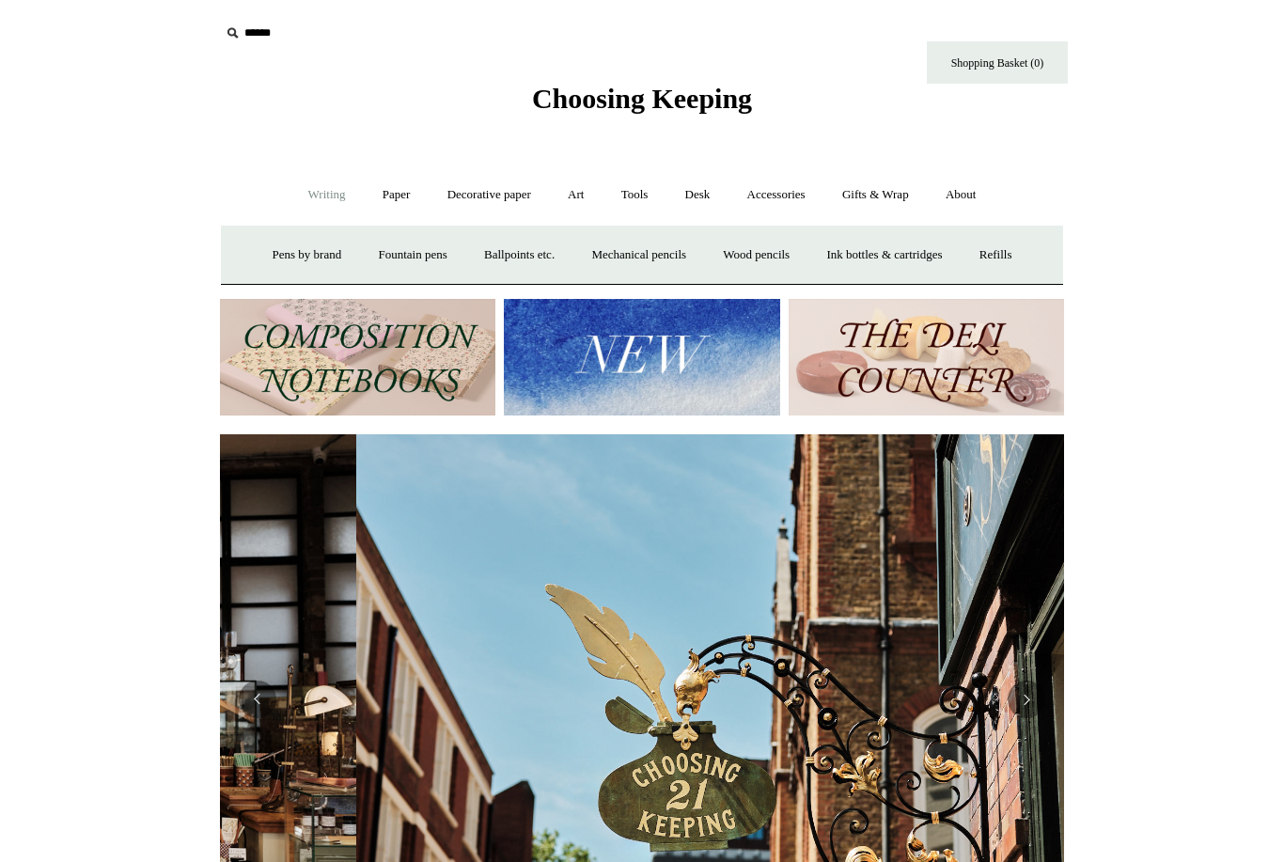 This screenshot has height=862, width=1284. Describe the element at coordinates (777, 195) in the screenshot. I see `a: Accessories` at that location.